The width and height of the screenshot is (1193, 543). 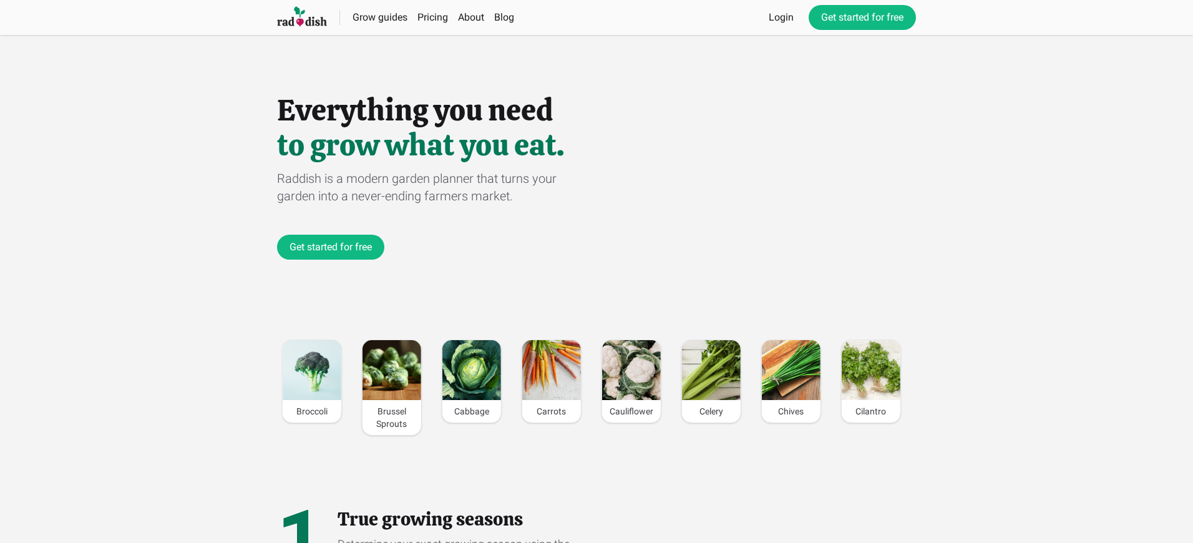 What do you see at coordinates (597, 145) in the screenshot?
I see `h1: to grow what you eat.` at bounding box center [597, 145].